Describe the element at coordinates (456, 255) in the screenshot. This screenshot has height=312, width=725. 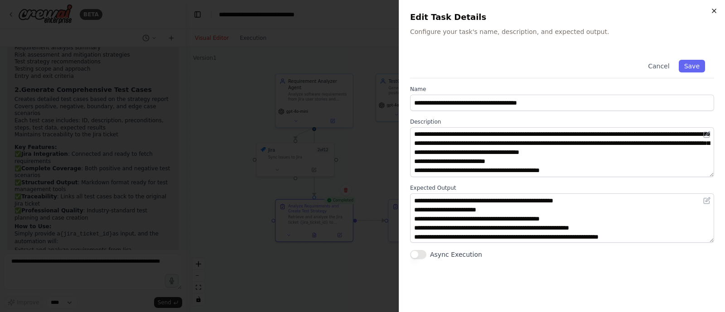
I see `label: Async Execution` at that location.